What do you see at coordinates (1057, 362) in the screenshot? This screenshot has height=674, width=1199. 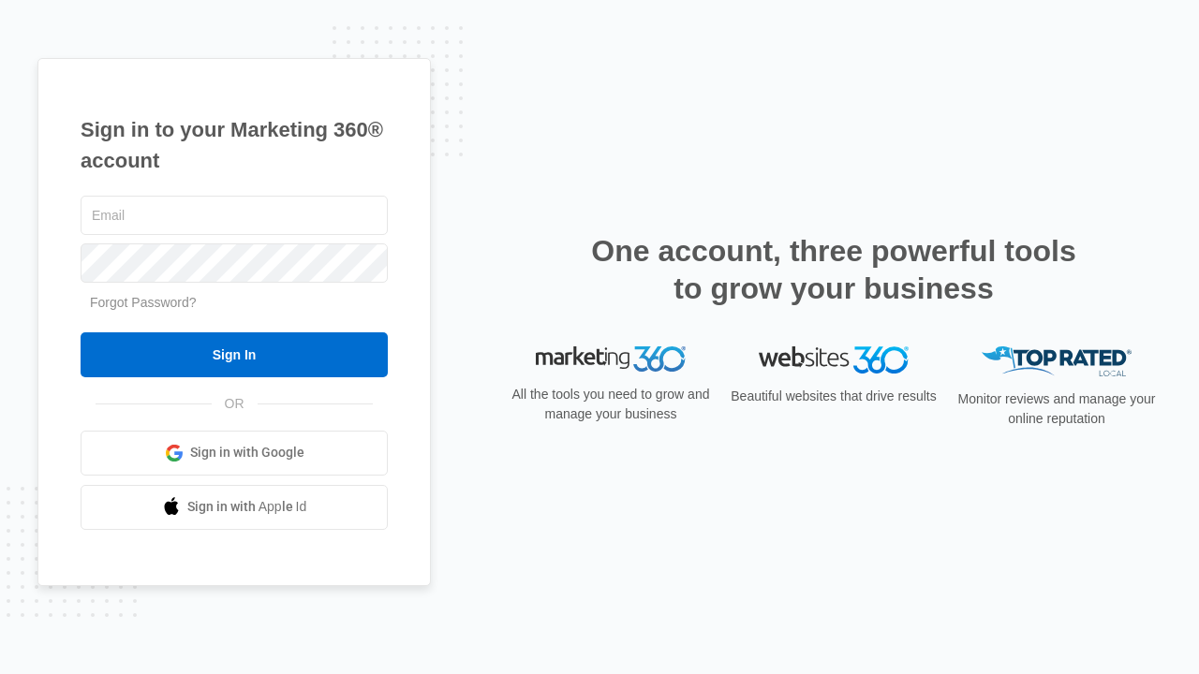 I see `img: Top Rated Local` at bounding box center [1057, 362].